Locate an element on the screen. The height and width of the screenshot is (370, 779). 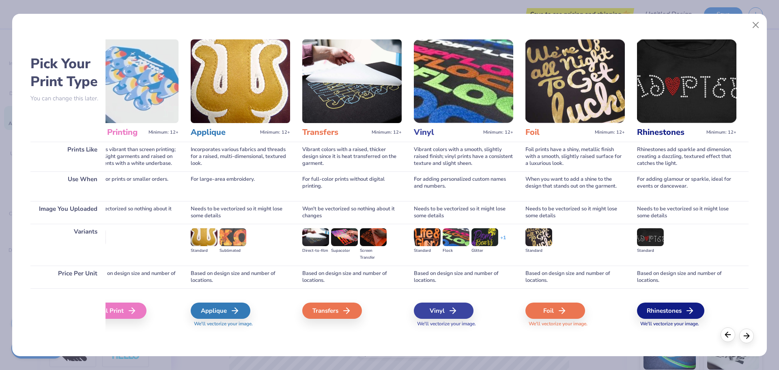
div: Prints Like is located at coordinates (68, 156).